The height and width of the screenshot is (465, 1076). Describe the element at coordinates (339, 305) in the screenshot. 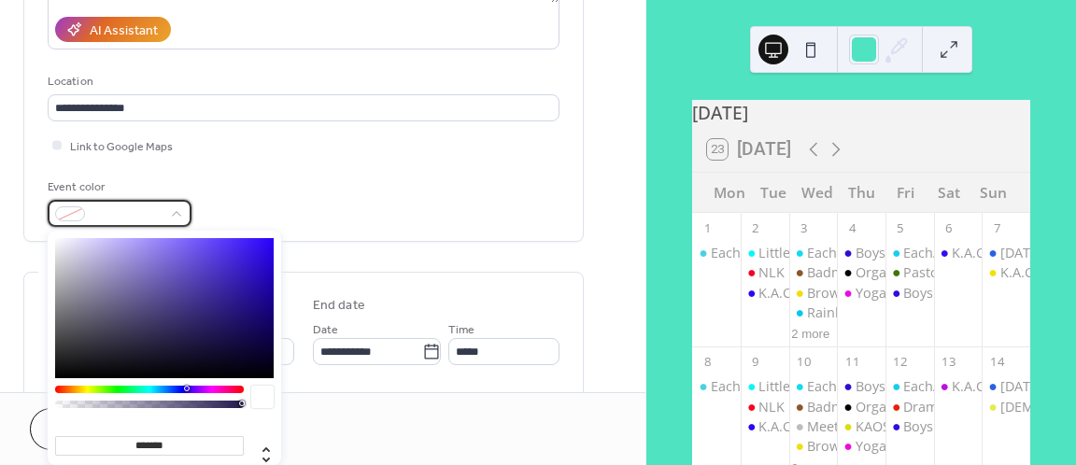

I see `div: End date` at that location.